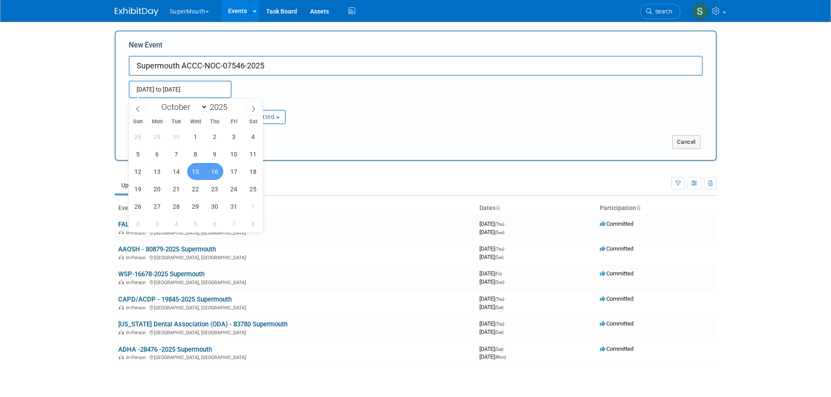 This screenshot has height=397, width=831. What do you see at coordinates (138, 154) in the screenshot?
I see `span: October 5, 2025` at bounding box center [138, 154].